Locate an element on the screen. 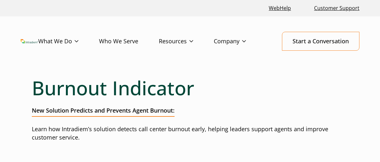 The height and width of the screenshot is (162, 380). a: Company is located at coordinates (240, 41).